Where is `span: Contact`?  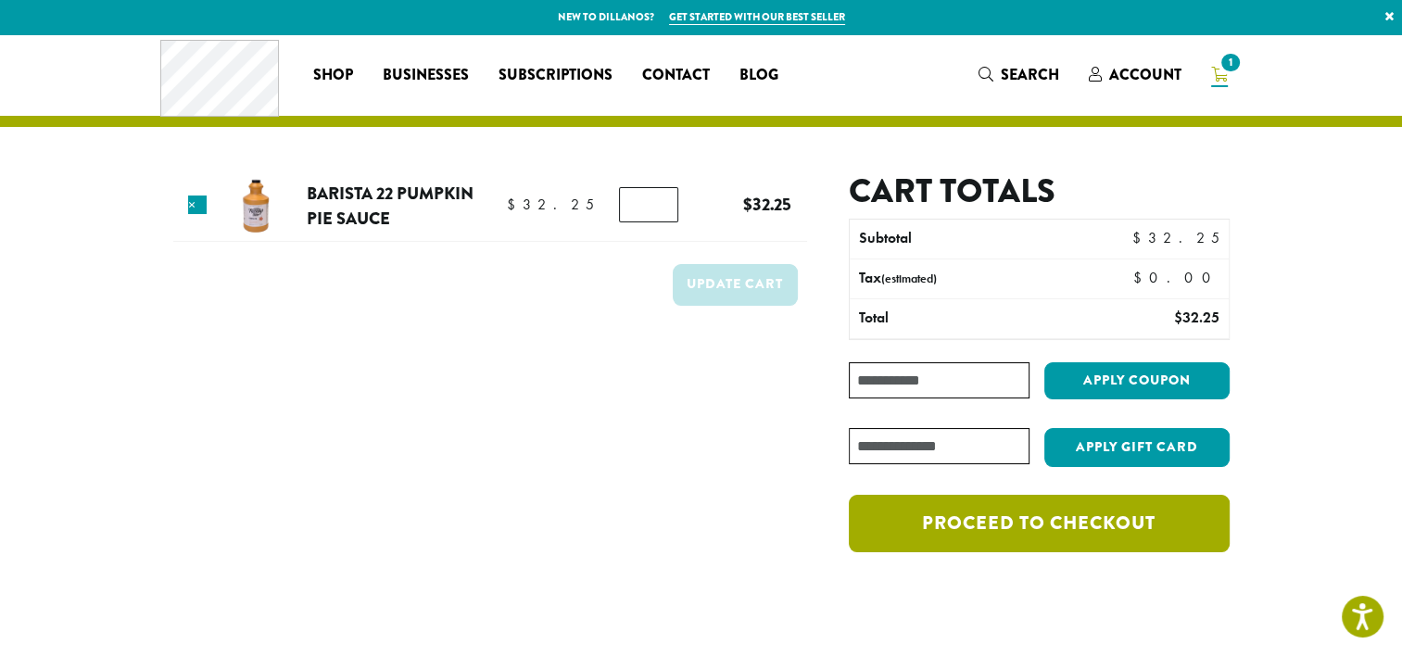
span: Contact is located at coordinates (676, 75).